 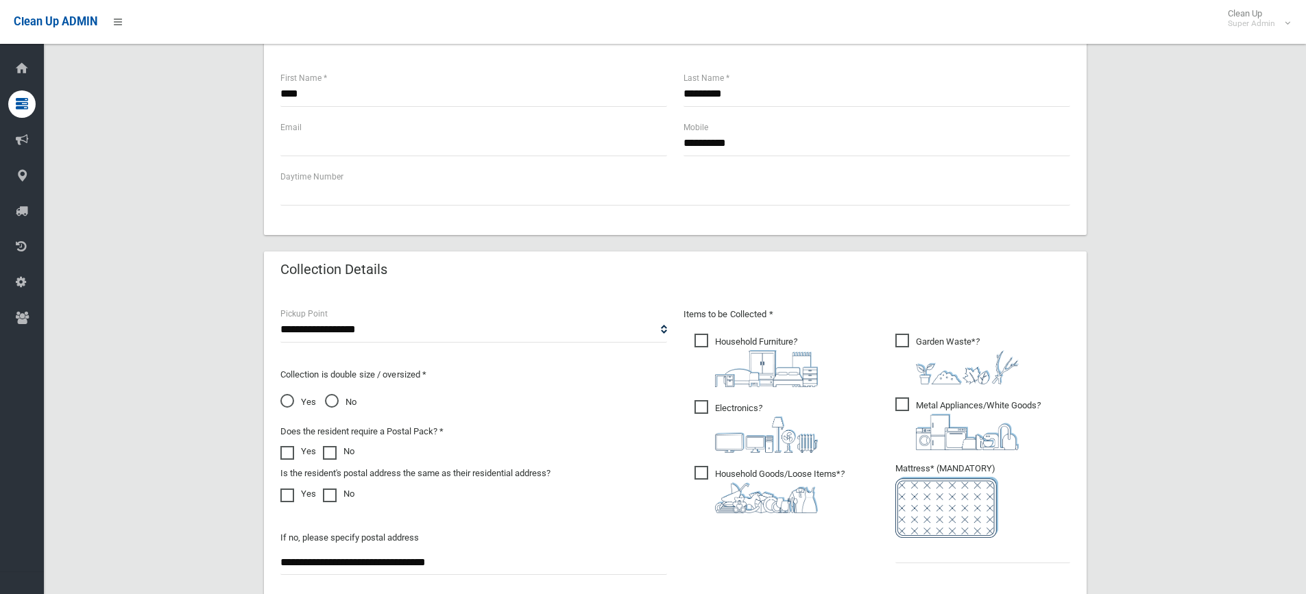 I want to click on label: Is the resident's postal address the same as their residential address?, so click(x=415, y=474).